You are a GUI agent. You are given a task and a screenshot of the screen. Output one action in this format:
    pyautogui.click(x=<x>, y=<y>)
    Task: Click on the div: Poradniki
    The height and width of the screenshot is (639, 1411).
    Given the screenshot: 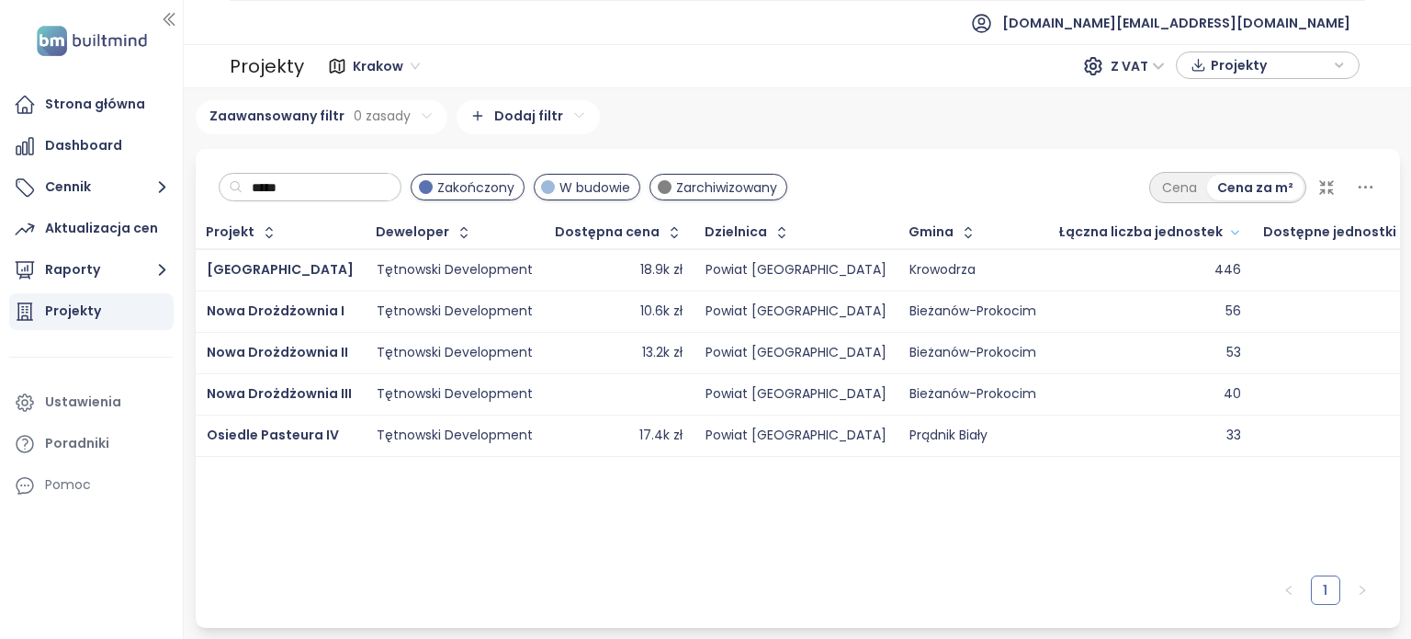 What is the action you would take?
    pyautogui.click(x=77, y=443)
    